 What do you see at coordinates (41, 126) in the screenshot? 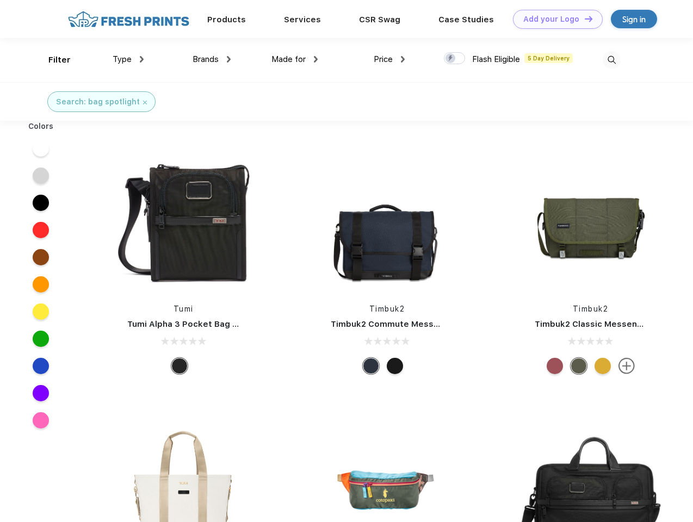
I see `div: Colors` at bounding box center [41, 126].